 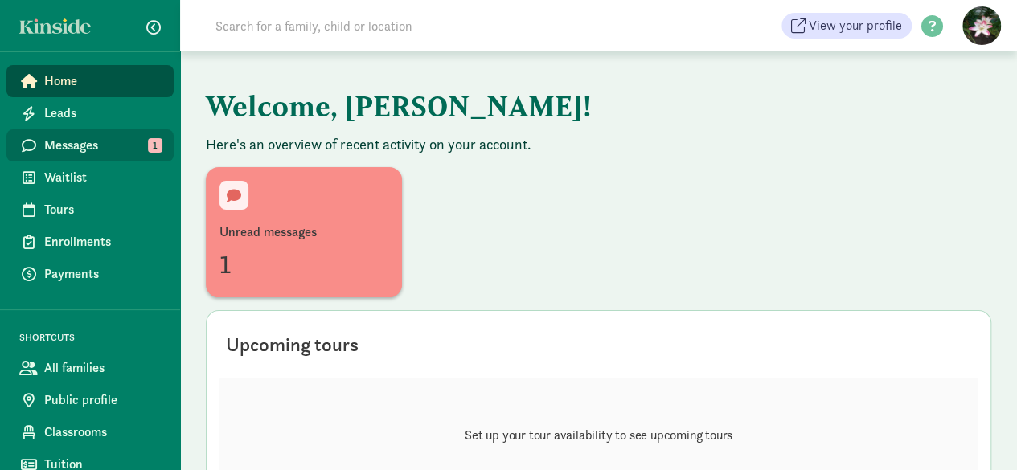 What do you see at coordinates (304, 265) in the screenshot?
I see `div: 1` at bounding box center [304, 265].